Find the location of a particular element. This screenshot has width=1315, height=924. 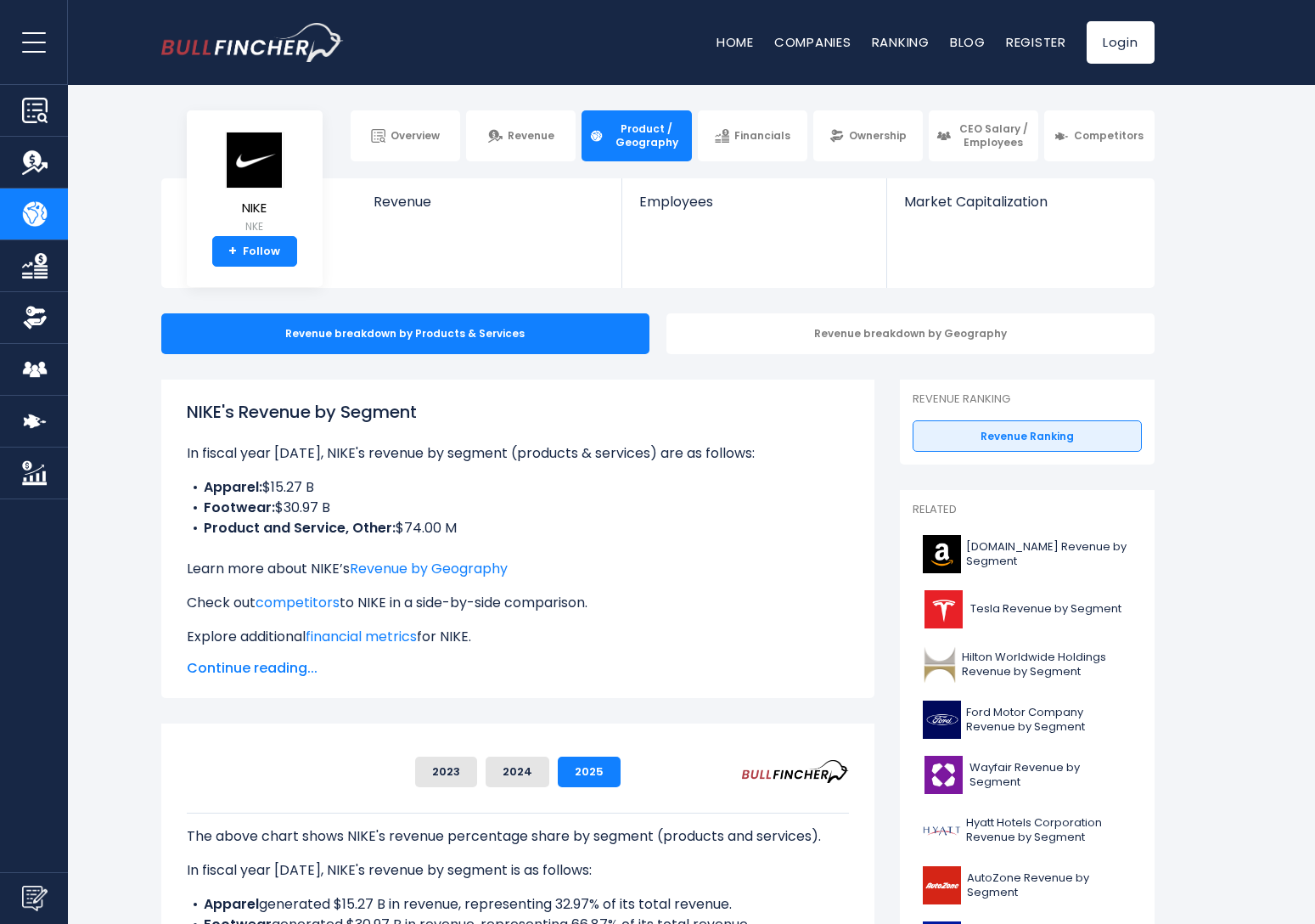

a: Wayfair Revenue by Segment is located at coordinates (1027, 775).